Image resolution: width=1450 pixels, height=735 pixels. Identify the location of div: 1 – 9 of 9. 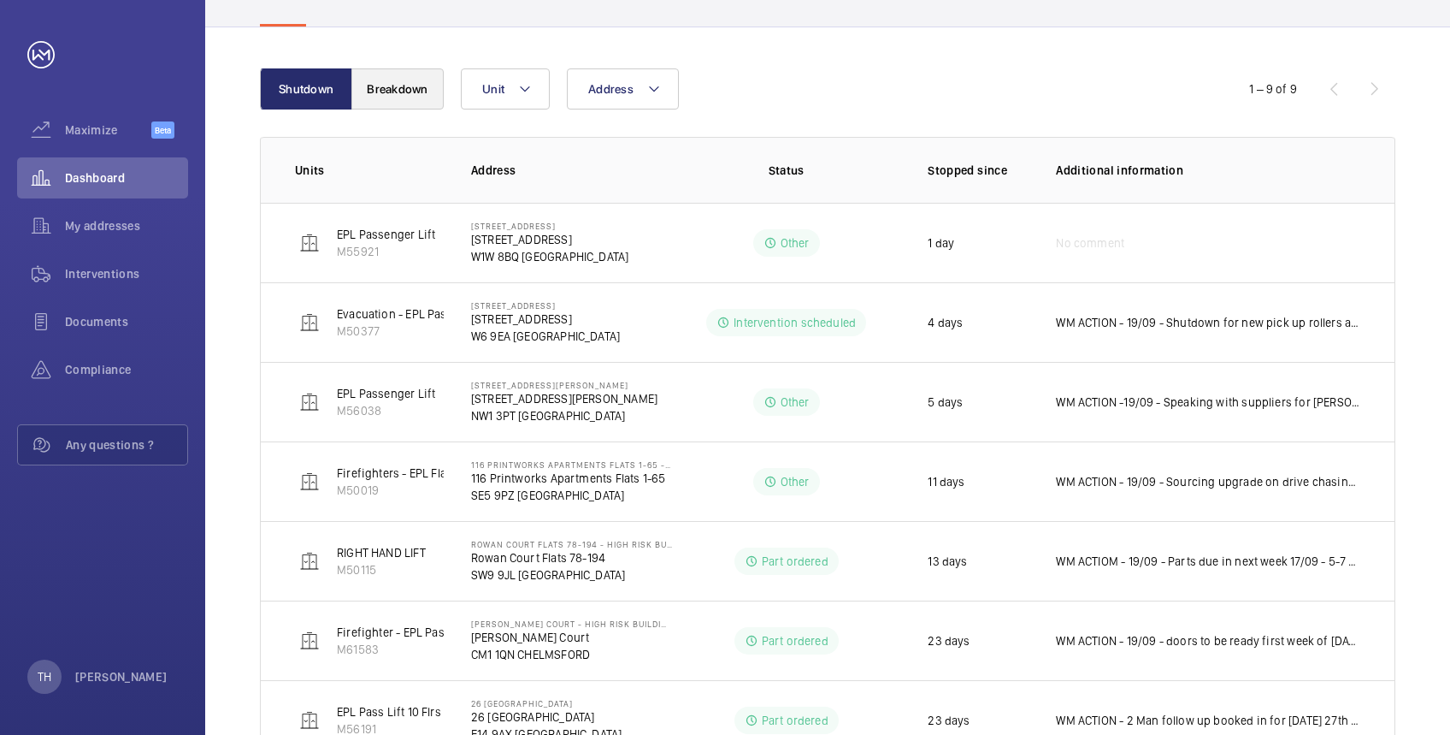
(1273, 89).